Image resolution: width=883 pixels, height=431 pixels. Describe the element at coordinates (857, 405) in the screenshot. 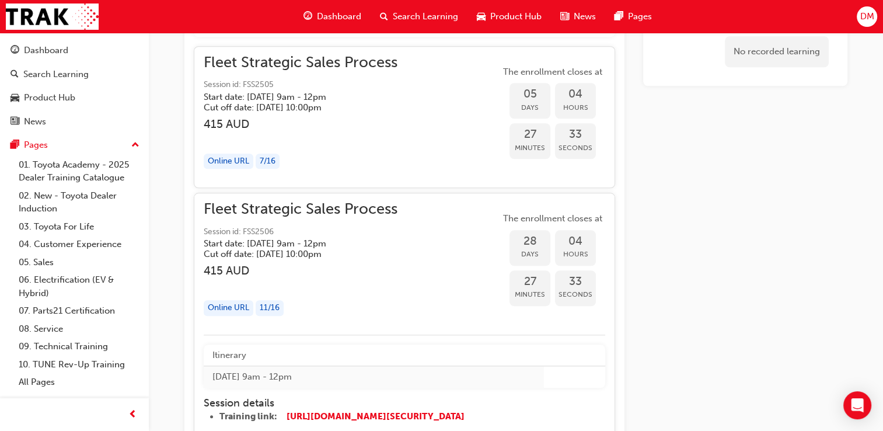

I see `div: Open Intercom Messenger` at that location.